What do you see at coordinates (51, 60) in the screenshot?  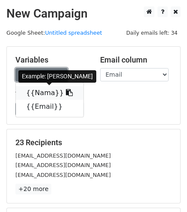 I see `h5: Variables` at bounding box center [51, 60].